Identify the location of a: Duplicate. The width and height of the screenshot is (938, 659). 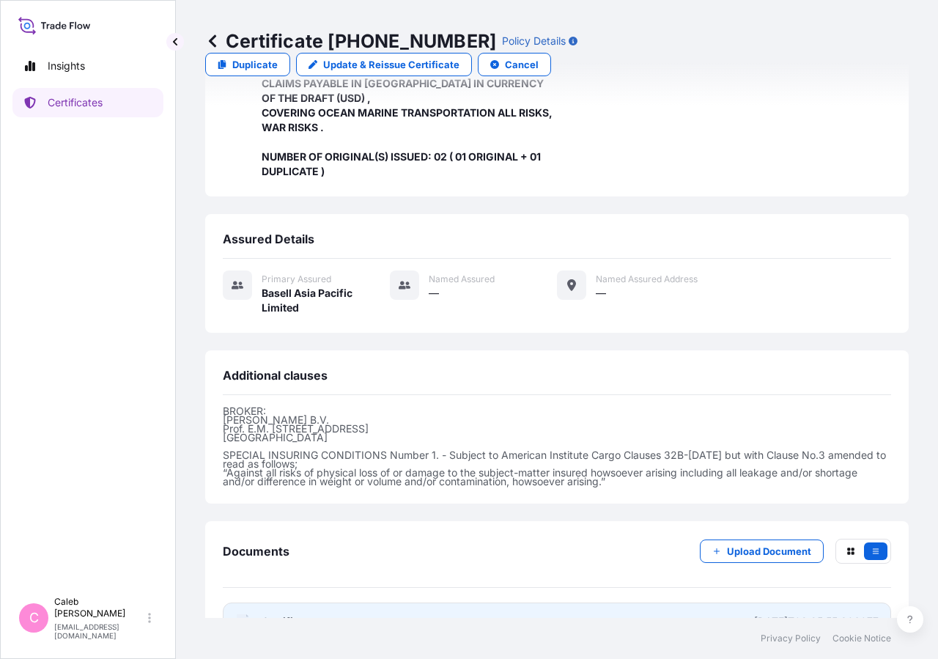
(248, 65).